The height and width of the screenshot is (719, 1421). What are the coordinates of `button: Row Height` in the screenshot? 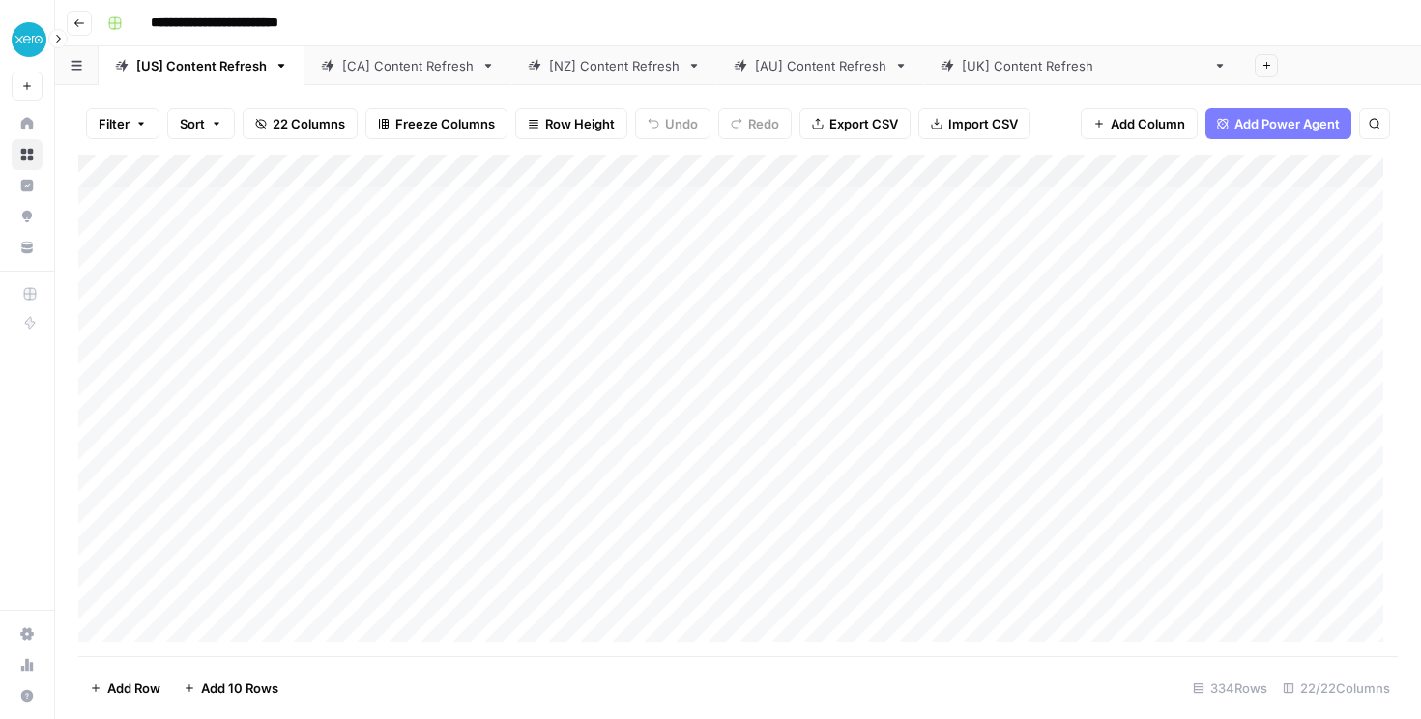 It's located at (571, 124).